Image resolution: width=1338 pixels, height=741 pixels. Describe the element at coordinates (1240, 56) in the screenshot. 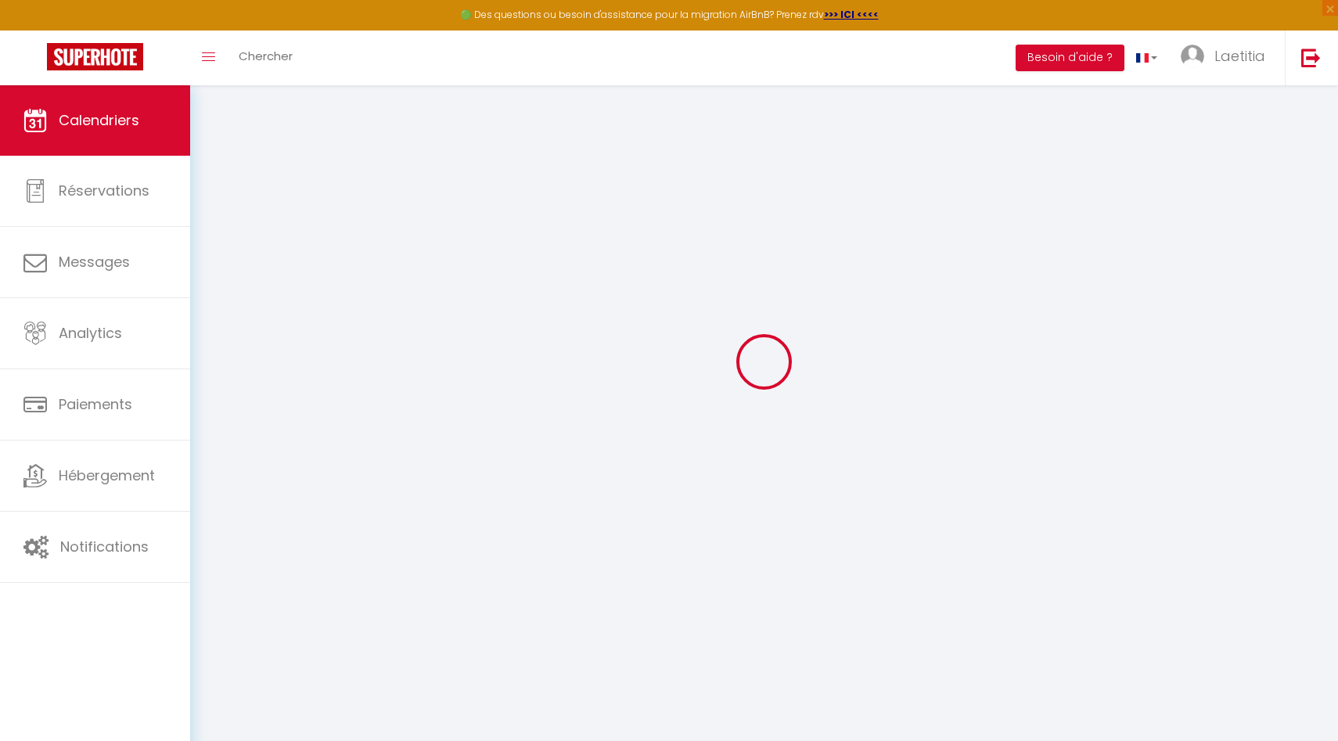

I see `span: Laetitia` at that location.